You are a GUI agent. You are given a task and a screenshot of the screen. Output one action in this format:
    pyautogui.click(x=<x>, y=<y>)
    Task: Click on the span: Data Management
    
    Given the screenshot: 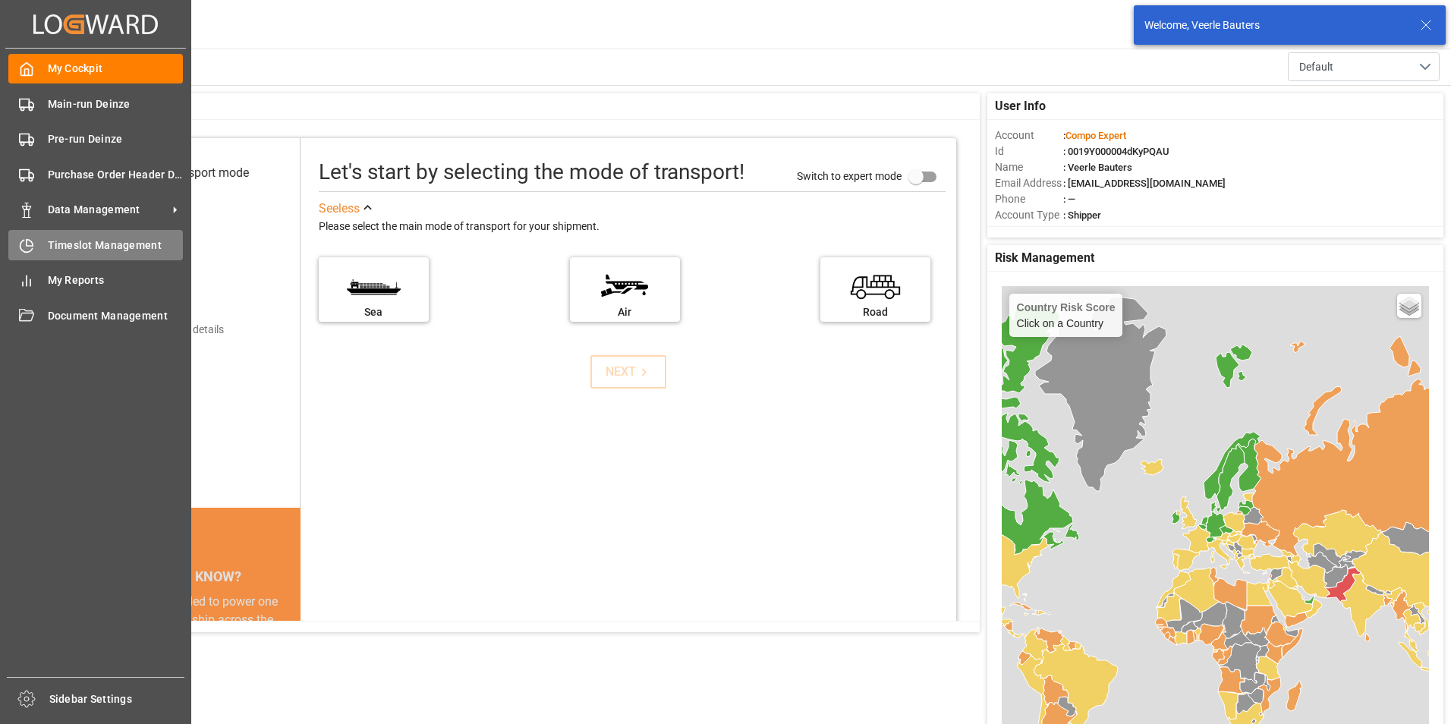 What is the action you would take?
    pyautogui.click(x=108, y=209)
    